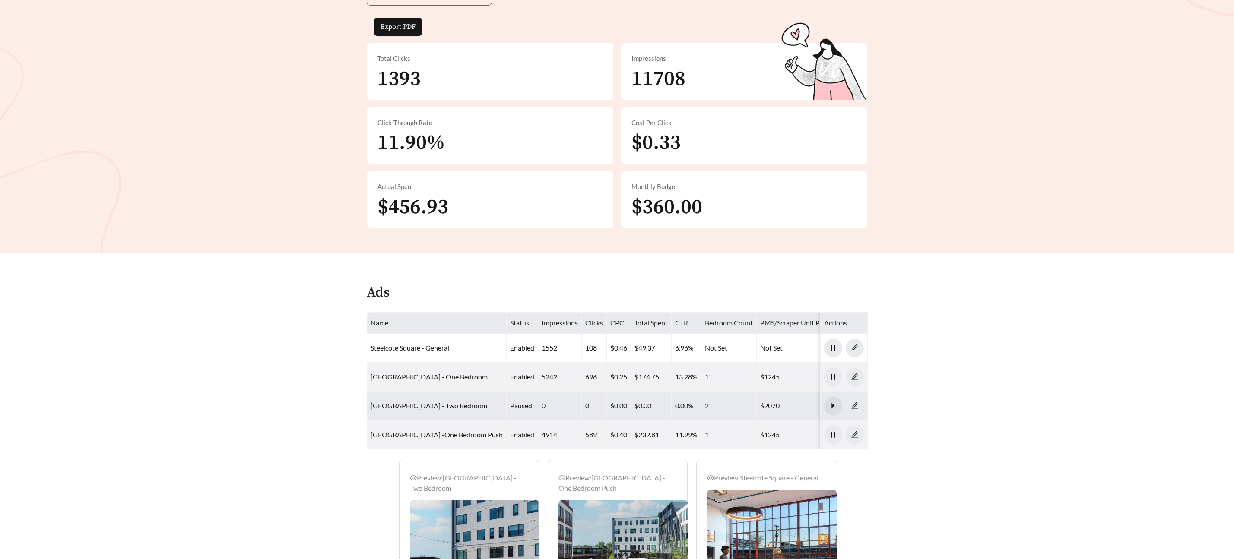  I want to click on div: Actual Spent, so click(490, 187).